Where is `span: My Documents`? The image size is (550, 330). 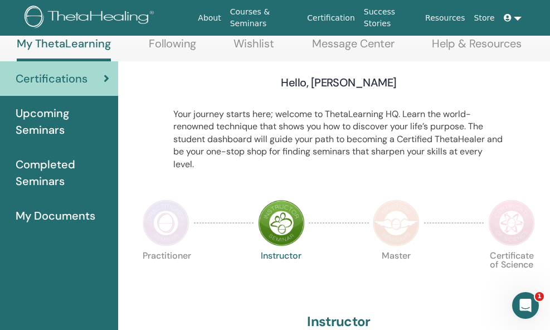 span: My Documents is located at coordinates (55, 216).